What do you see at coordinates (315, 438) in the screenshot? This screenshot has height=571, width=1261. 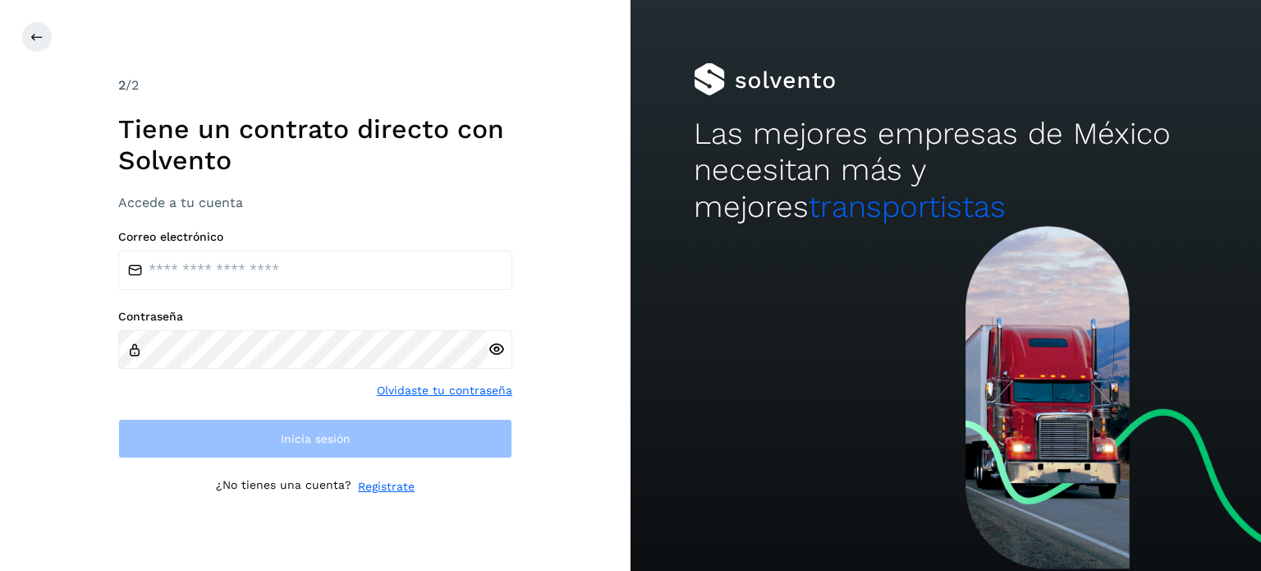 I see `span: Inicia sesión` at bounding box center [315, 438].